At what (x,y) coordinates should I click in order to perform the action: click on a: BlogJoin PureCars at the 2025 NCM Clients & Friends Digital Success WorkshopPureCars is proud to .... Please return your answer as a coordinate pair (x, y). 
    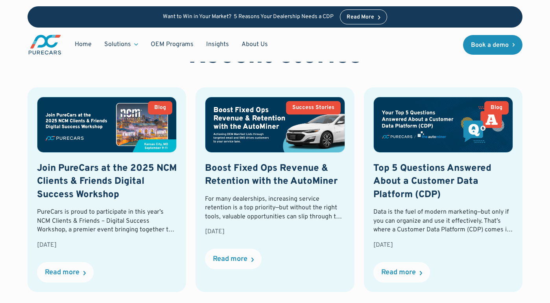
    Looking at the image, I should click on (107, 190).